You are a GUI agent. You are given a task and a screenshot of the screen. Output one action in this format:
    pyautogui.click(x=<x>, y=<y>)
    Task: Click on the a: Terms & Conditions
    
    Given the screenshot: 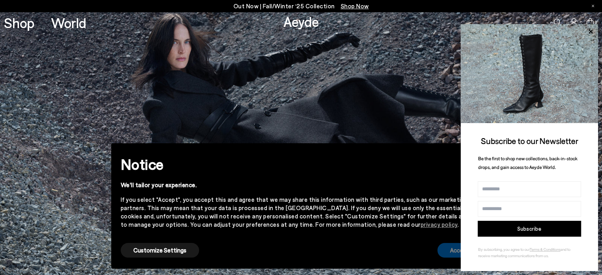 What is the action you would take?
    pyautogui.click(x=545, y=249)
    